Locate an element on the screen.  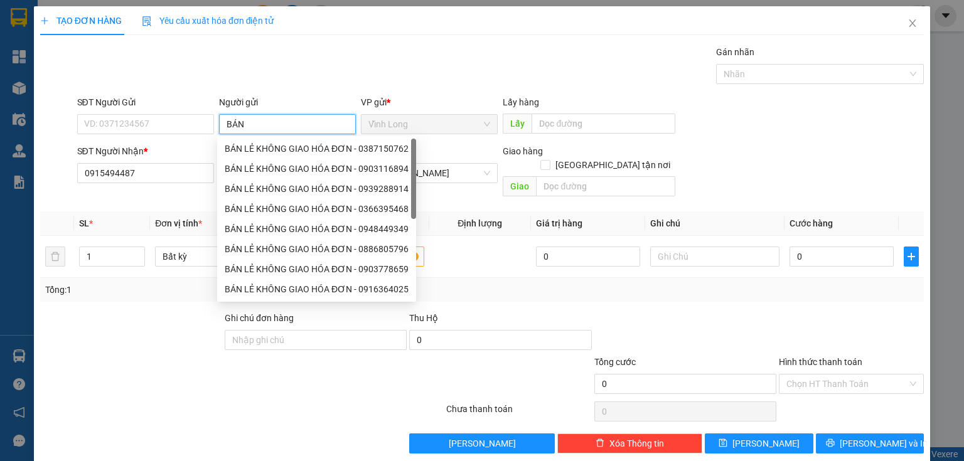
span: Vĩnh Long is located at coordinates (429, 124).